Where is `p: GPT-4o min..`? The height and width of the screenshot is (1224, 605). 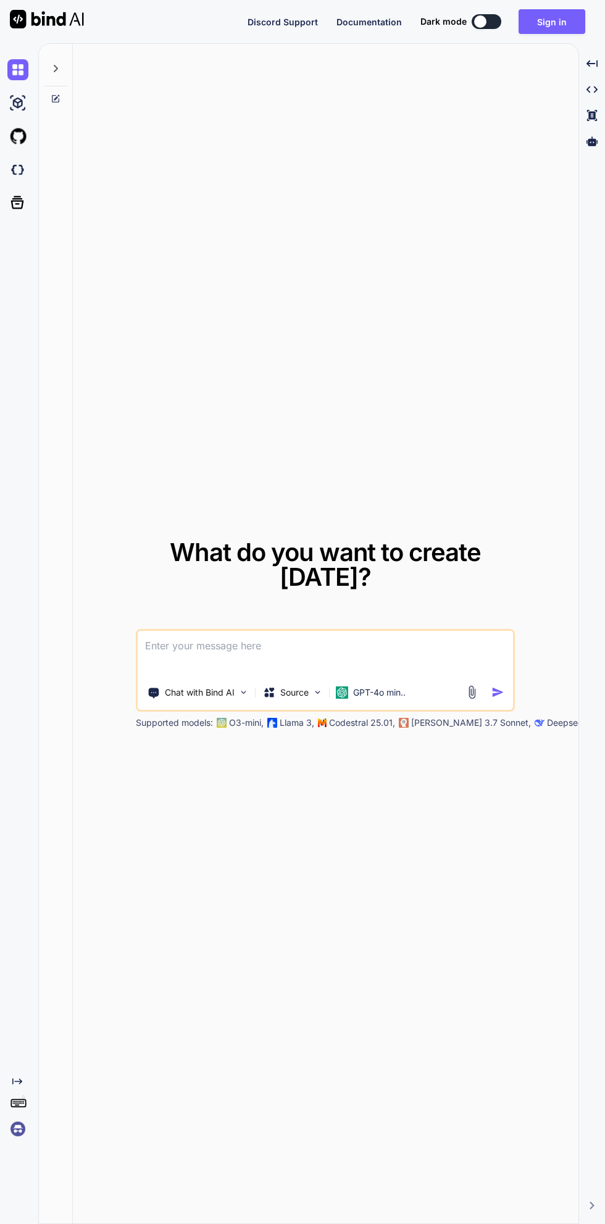
p: GPT-4o min.. is located at coordinates (379, 692).